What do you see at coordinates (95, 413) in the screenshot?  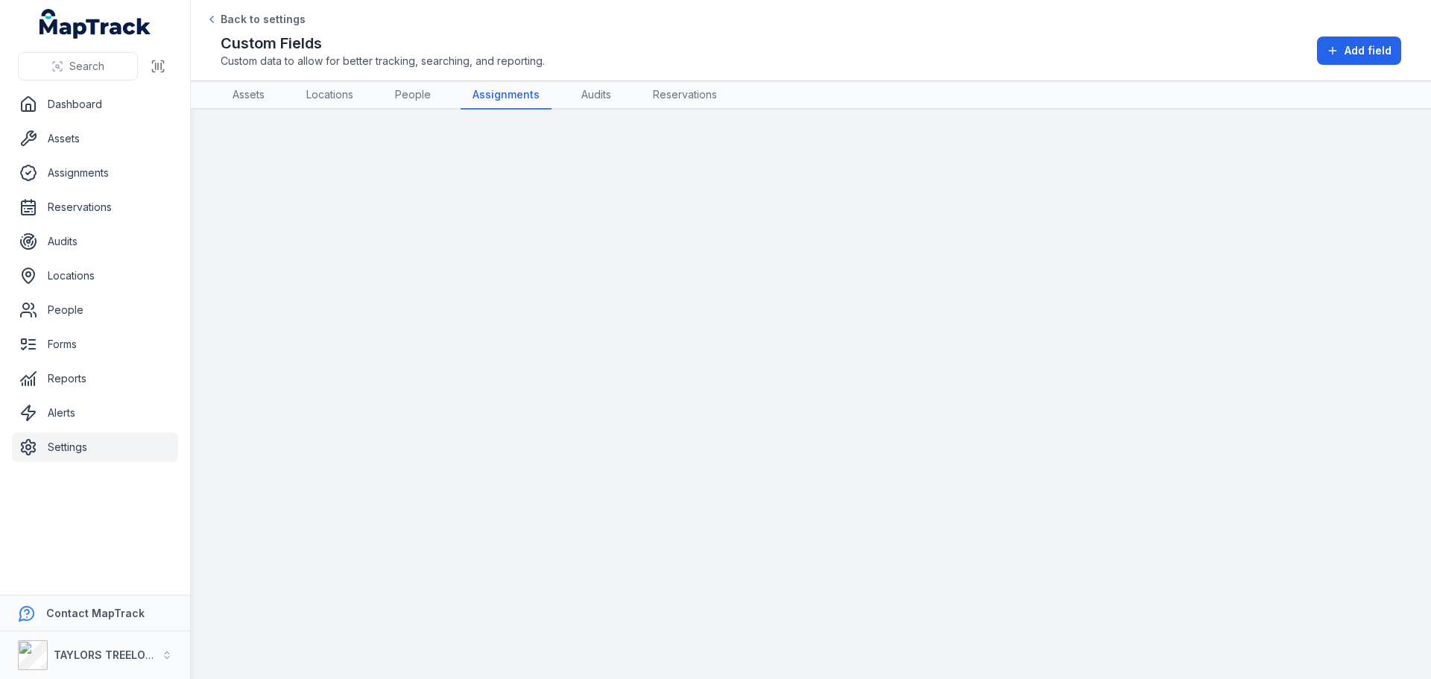 I see `a: Alerts` at bounding box center [95, 413].